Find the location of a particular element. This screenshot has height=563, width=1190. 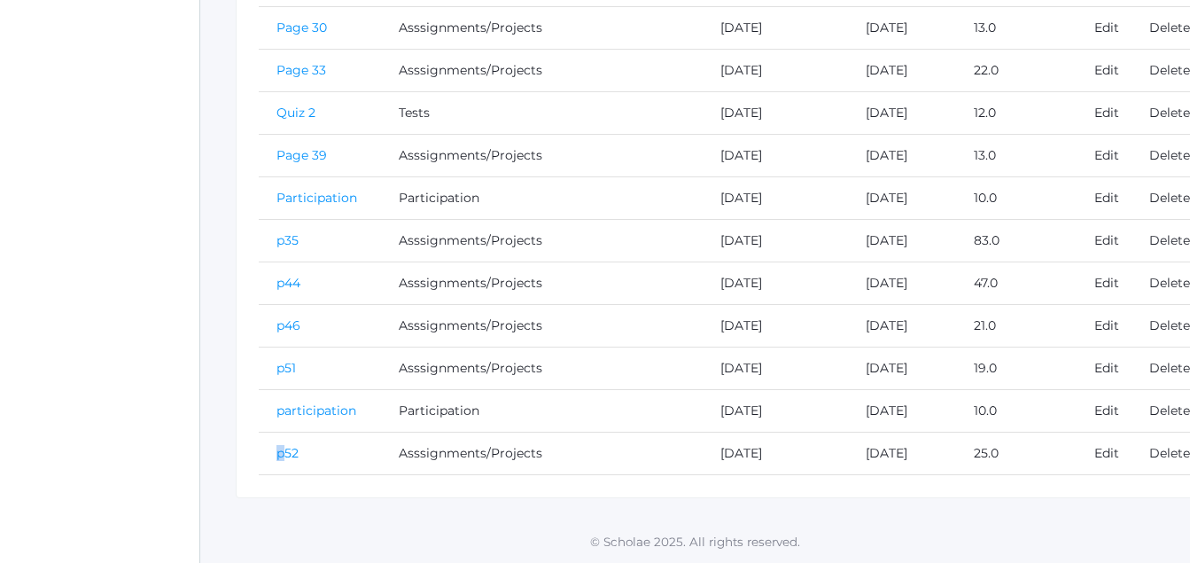

a: p44 is located at coordinates (288, 283).